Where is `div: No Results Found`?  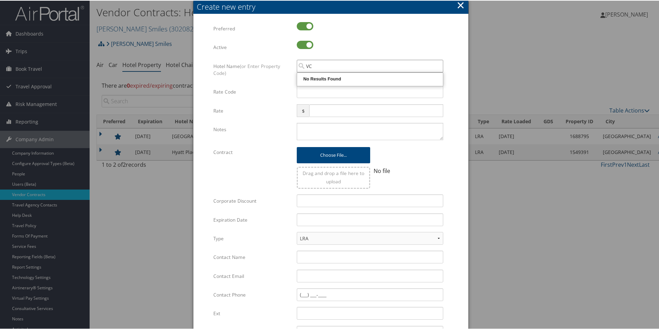
div: No Results Found is located at coordinates (370, 78).